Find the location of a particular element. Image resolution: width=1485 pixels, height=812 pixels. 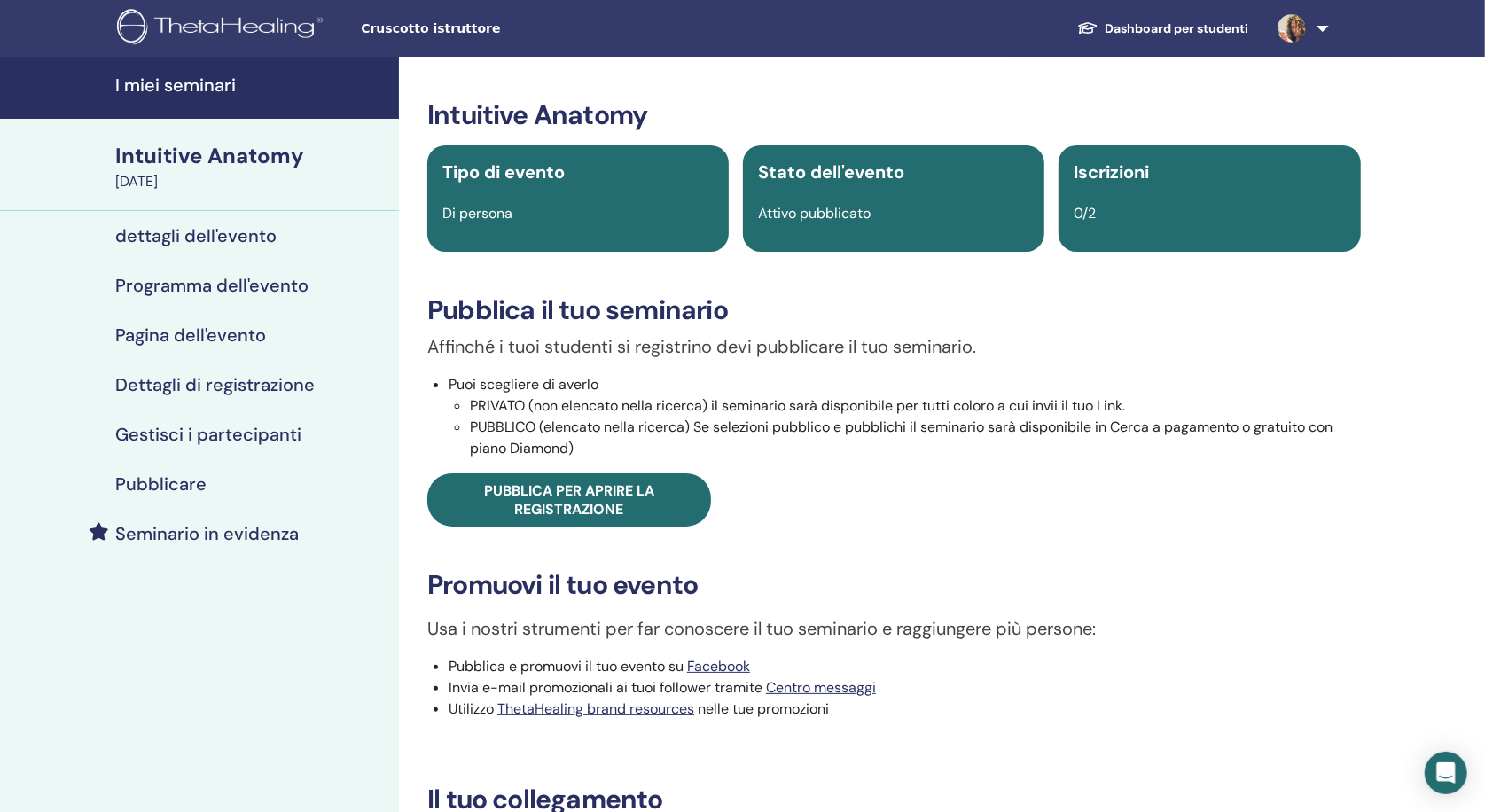

span: Di persona is located at coordinates (477, 213).